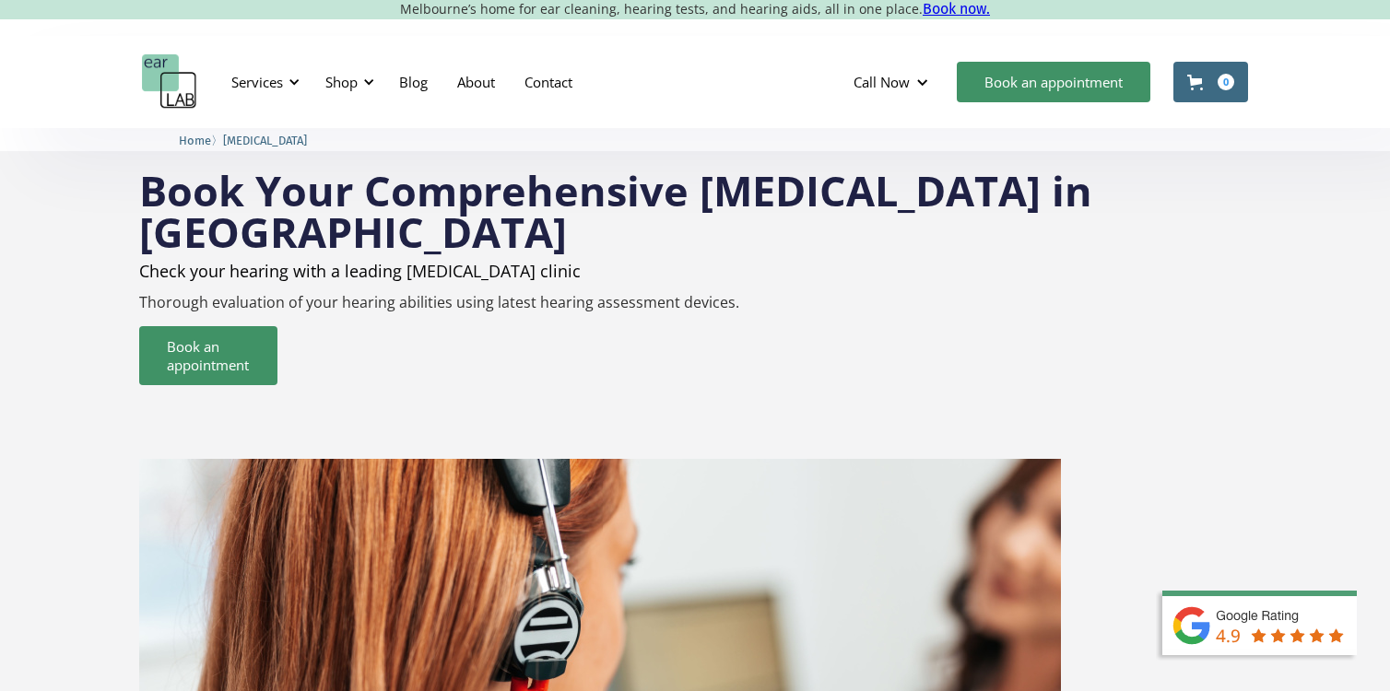 The image size is (1390, 691). I want to click on a: Open cart, so click(1210, 82).